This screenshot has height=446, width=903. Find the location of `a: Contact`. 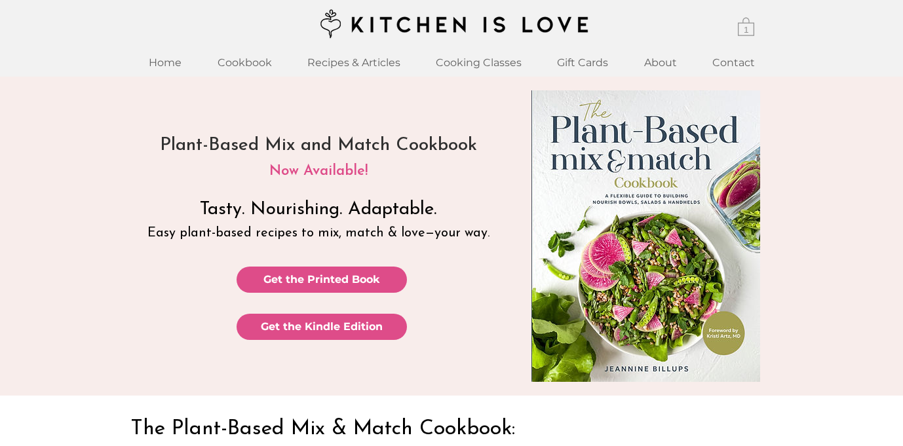

a: Contact is located at coordinates (733, 62).